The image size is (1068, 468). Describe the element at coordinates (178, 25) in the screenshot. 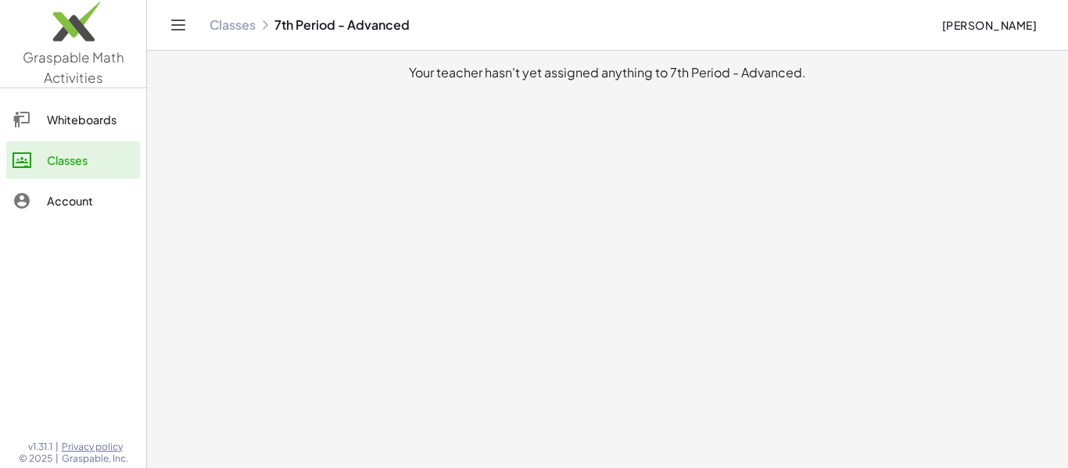

I see `button: Toggle navigation` at that location.